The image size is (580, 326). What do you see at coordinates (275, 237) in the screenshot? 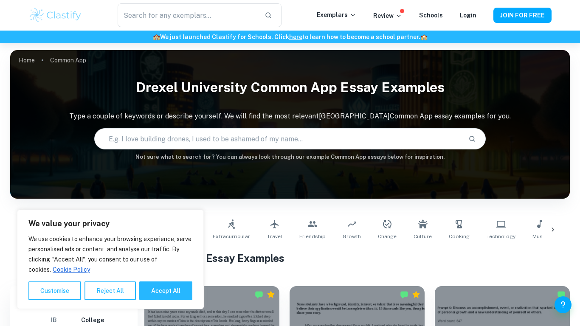
I see `span: Travel` at bounding box center [275, 237].